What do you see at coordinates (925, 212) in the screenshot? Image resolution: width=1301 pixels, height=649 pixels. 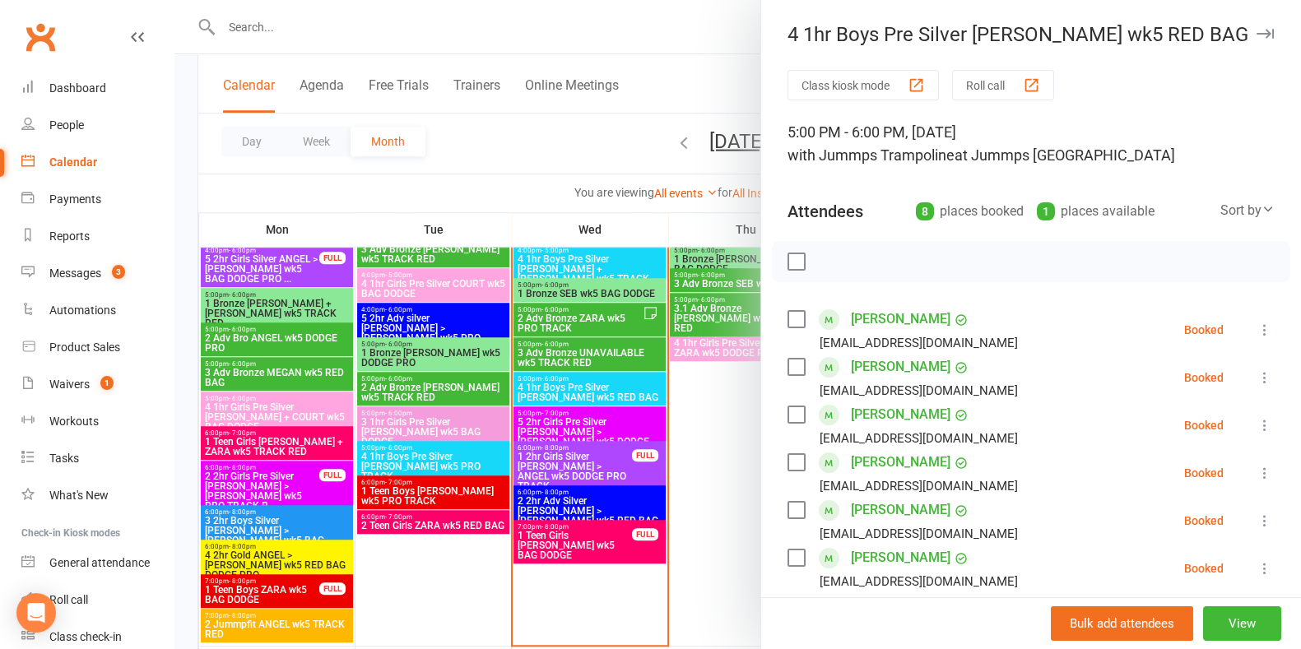 I see `div: 8` at bounding box center [925, 212].